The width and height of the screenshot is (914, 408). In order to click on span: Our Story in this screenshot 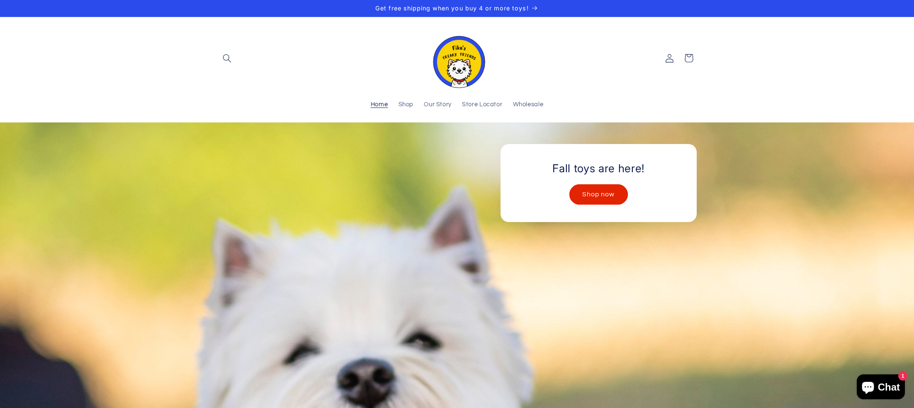, I will do `click(438, 105)`.